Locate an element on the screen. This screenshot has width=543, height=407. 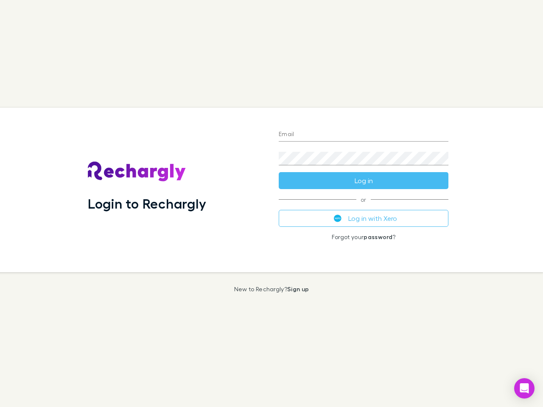
span: or is located at coordinates (364, 199).